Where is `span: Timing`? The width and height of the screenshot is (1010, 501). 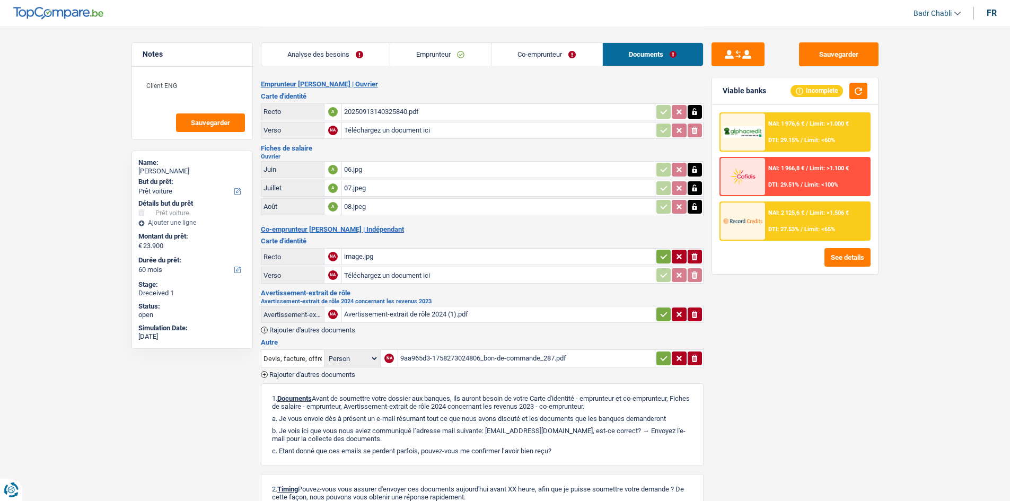
span: Timing is located at coordinates (287, 489).